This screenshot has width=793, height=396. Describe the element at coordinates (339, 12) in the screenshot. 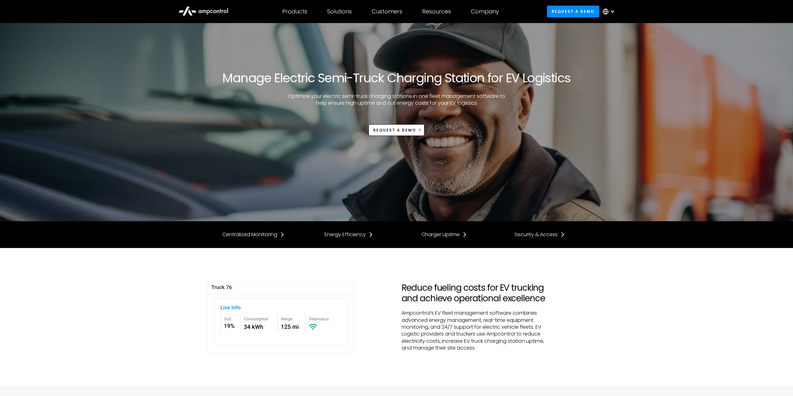

I see `div: Solutions` at that location.